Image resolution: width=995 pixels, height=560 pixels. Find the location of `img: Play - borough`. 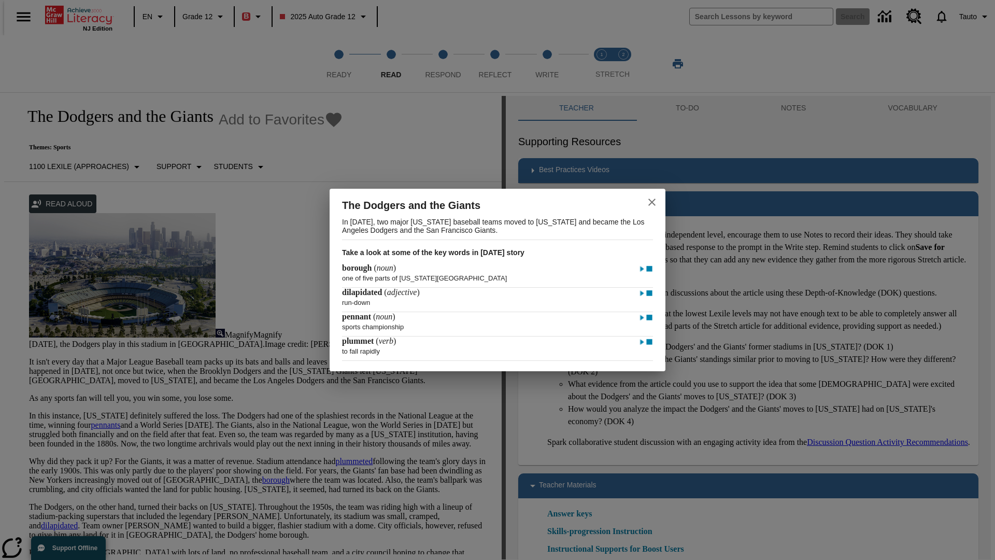

img: Play - borough is located at coordinates (642, 269).